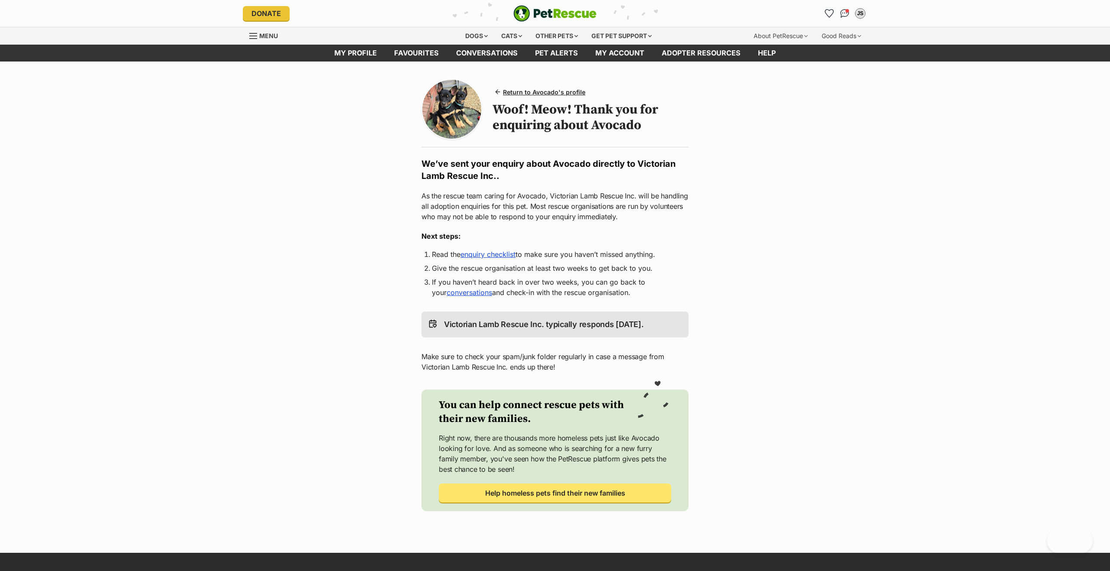  What do you see at coordinates (538, 412) in the screenshot?
I see `h2: You can help connect rescue pets with their new families.` at bounding box center [538, 412].